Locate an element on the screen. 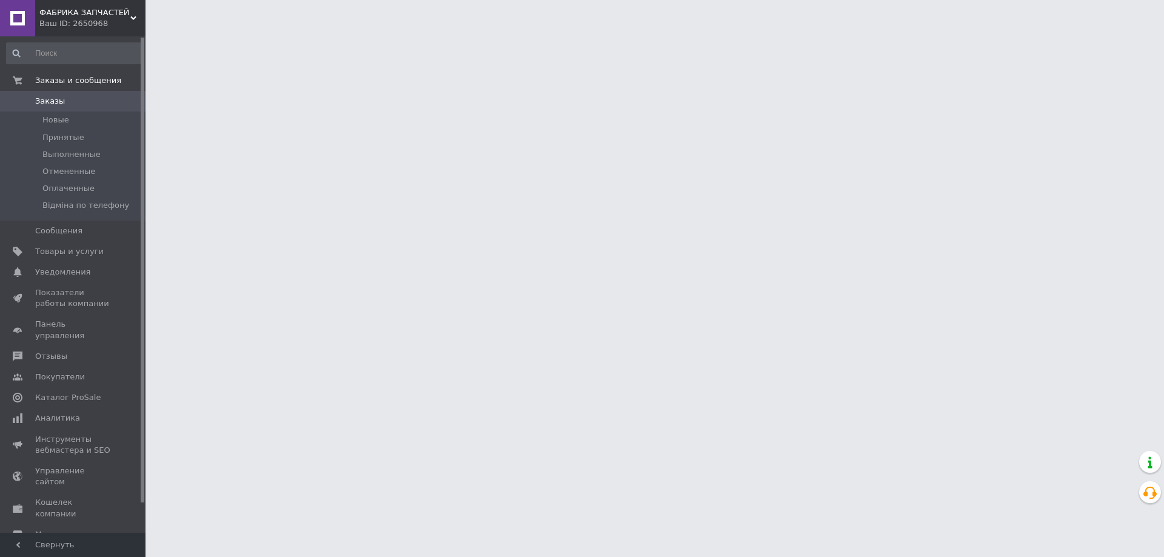  span: ФАБРИКА ЗАПЧАСТЕЙ is located at coordinates (85, 13).